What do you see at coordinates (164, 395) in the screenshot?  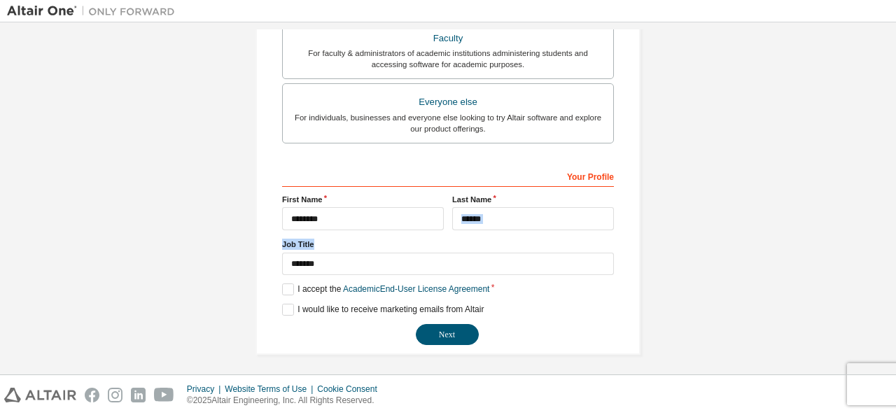 I see `img: youtube.svg` at bounding box center [164, 395].